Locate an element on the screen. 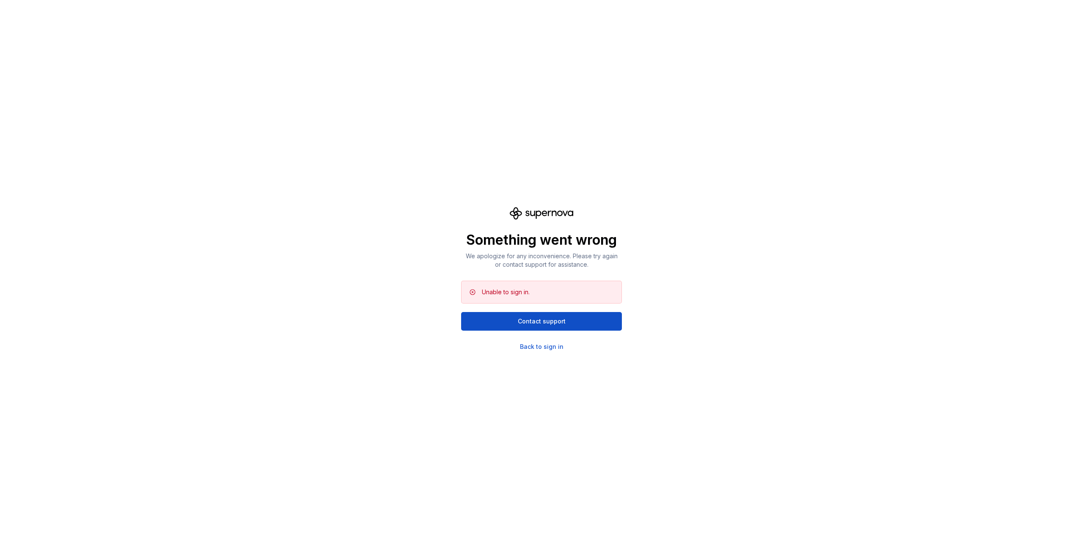  p: We apologize for any inconvenience. Please try again or contact support for assistance. is located at coordinates (542, 260).